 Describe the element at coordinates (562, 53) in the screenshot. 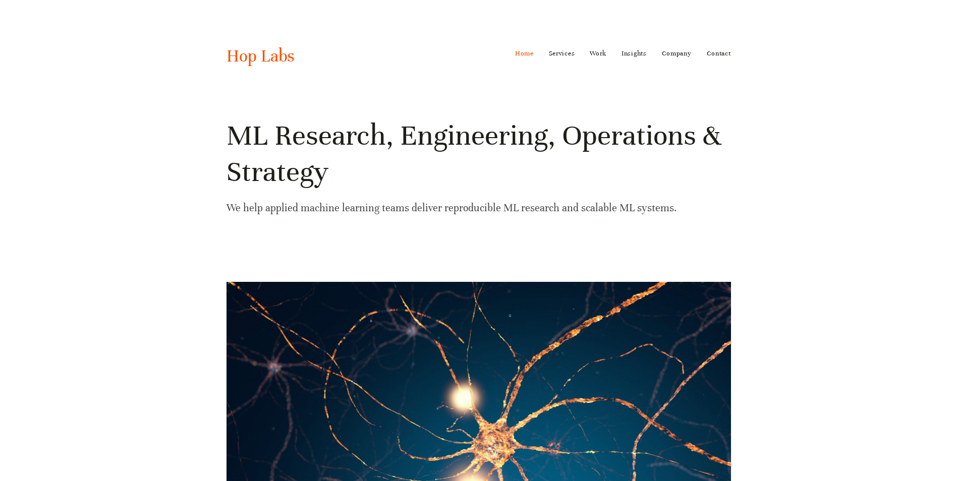

I see `a: Services` at that location.